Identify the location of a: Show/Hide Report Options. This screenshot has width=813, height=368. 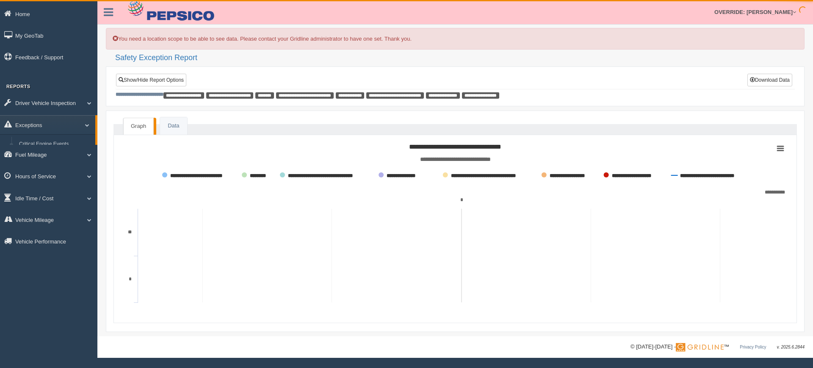
(151, 80).